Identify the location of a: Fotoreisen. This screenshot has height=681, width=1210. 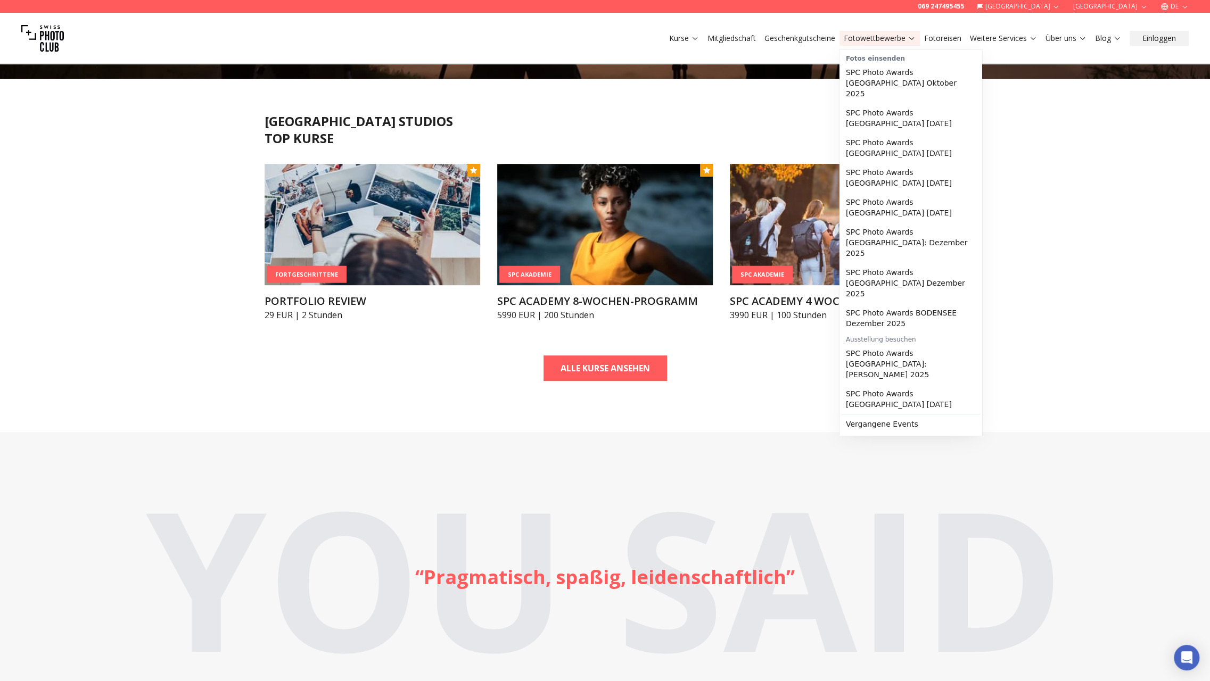
(943, 38).